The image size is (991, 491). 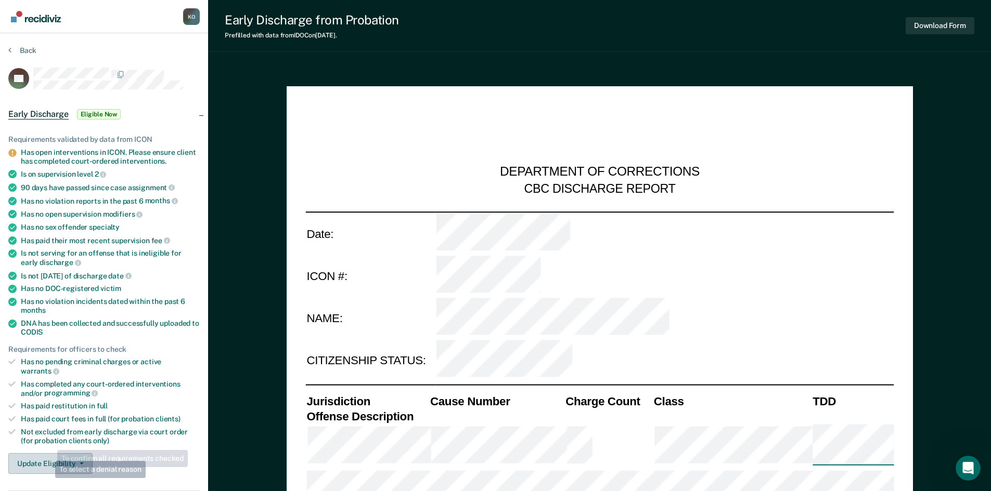 What do you see at coordinates (110, 406) in the screenshot?
I see `div: Has paid restitution in` at bounding box center [110, 406].